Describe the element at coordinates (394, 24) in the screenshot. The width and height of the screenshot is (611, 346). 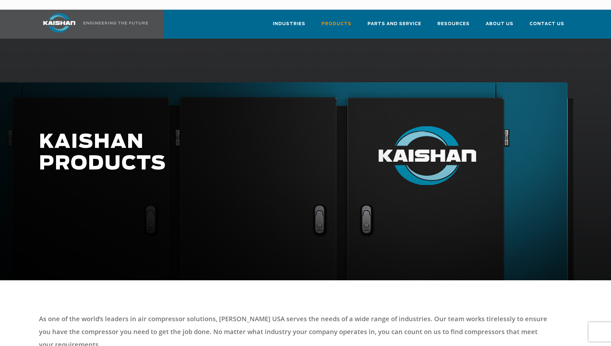
I see `span: Parts and Service` at that location.